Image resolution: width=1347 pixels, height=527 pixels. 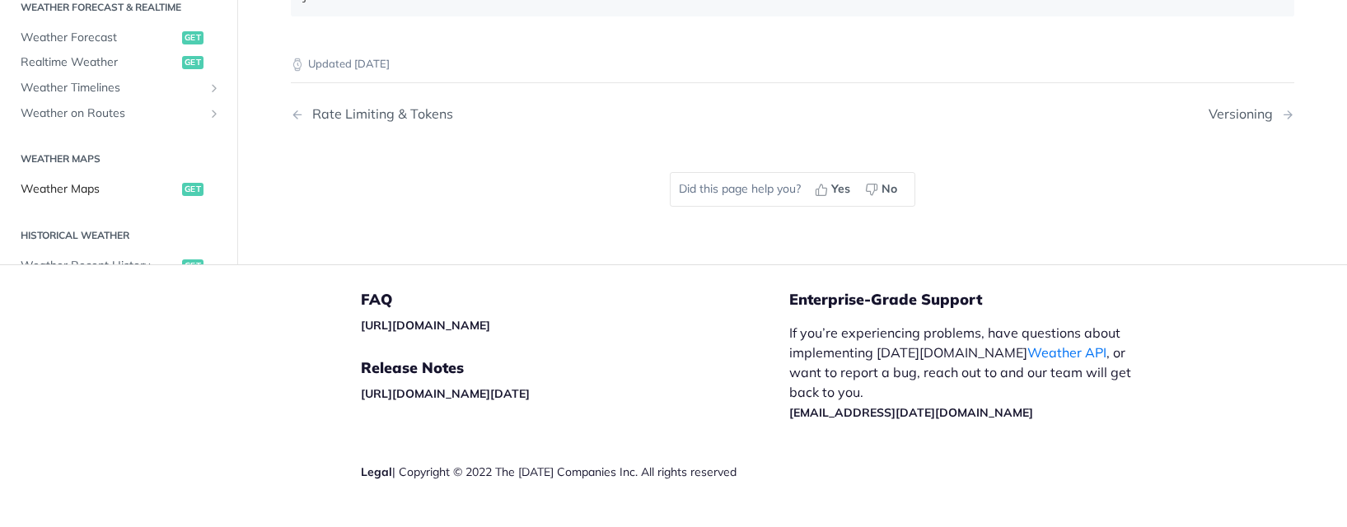 What do you see at coordinates (119, 113) in the screenshot?
I see `a: Weather on RoutesShow subpages for Weather on Routes` at bounding box center [119, 113].